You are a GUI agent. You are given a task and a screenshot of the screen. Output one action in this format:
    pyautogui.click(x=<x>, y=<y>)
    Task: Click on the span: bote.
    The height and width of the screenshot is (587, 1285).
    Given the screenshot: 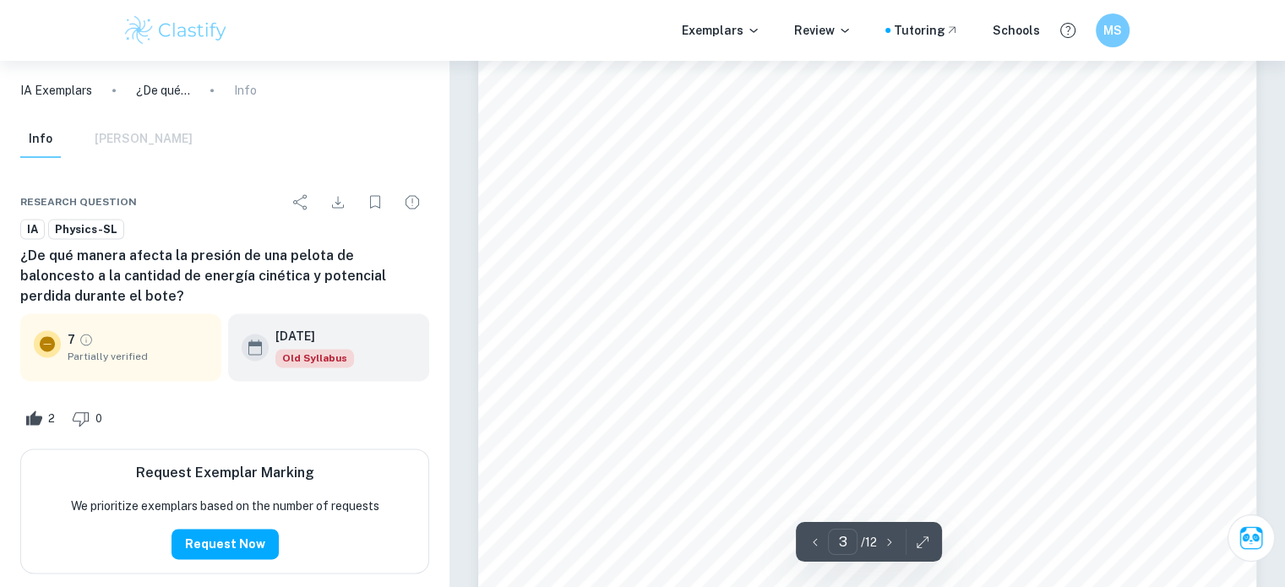 What is the action you would take?
    pyautogui.click(x=584, y=73)
    